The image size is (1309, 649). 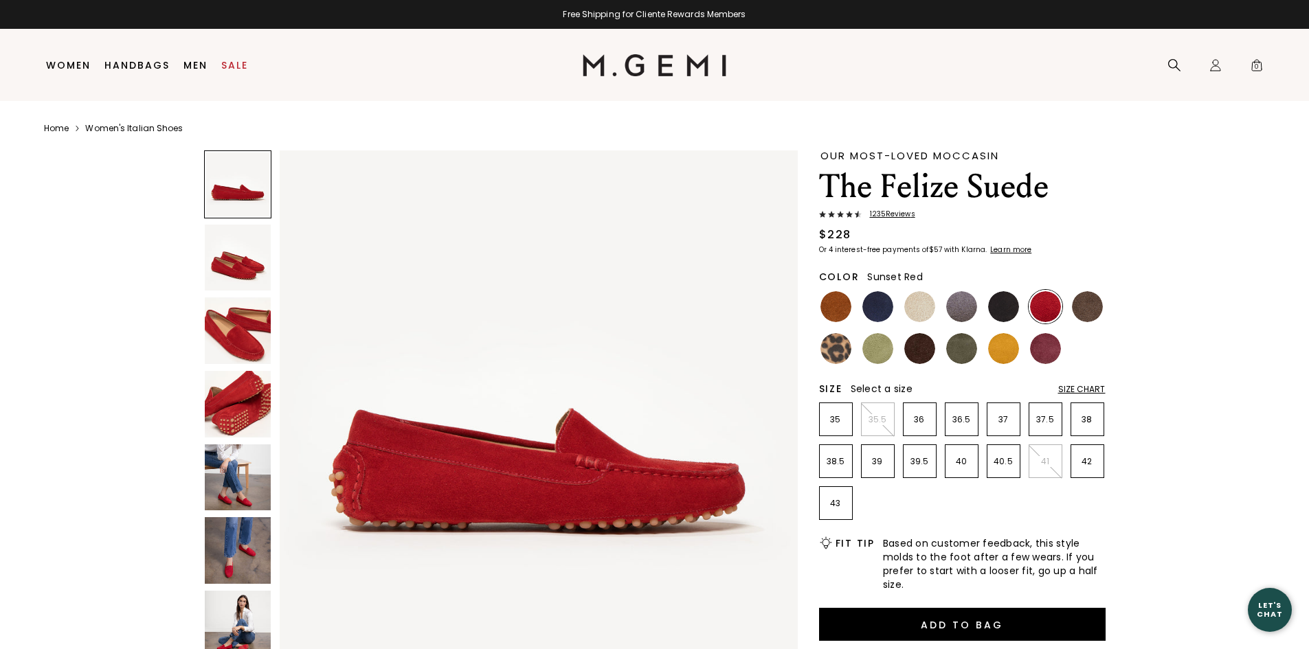 What do you see at coordinates (877, 462) in the screenshot?
I see `p: 39` at bounding box center [877, 462].